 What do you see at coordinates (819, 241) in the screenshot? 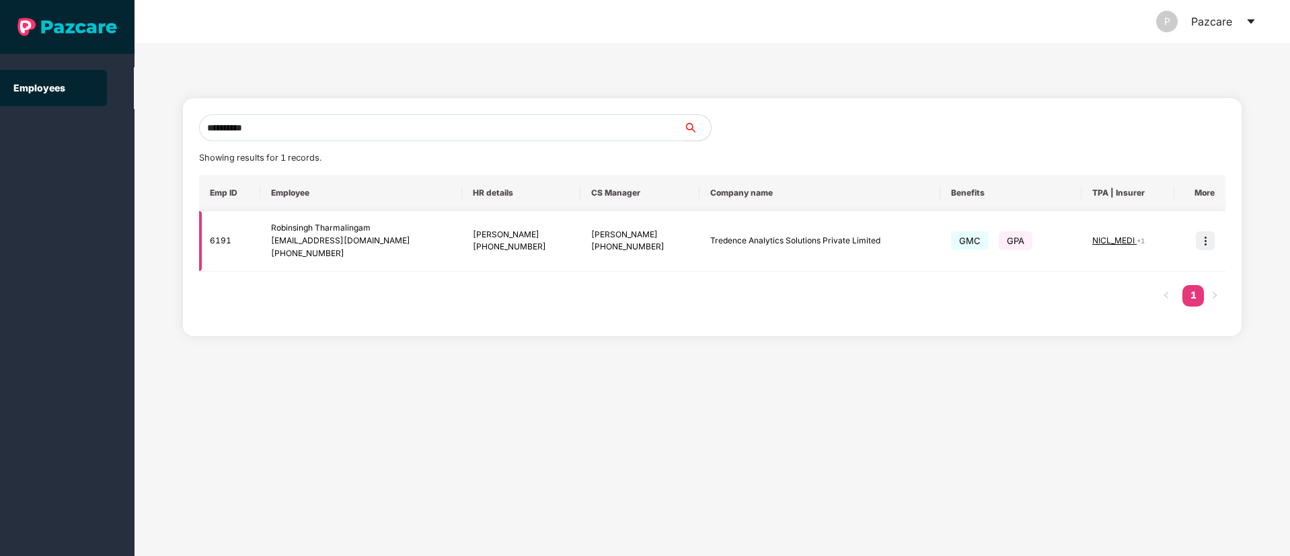
I see `td: Tredence Analytics Solutions Private Limited` at bounding box center [819, 241].